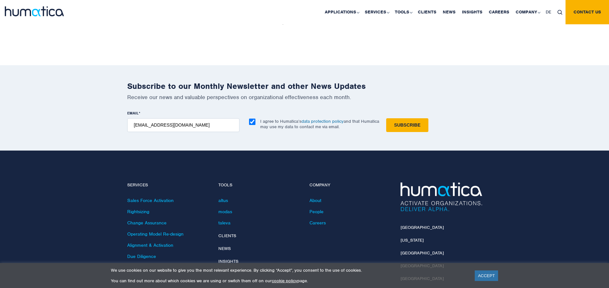 Image resolution: width=609 pixels, height=288 pixels. What do you see at coordinates (223, 200) in the screenshot?
I see `a: altus` at bounding box center [223, 200].